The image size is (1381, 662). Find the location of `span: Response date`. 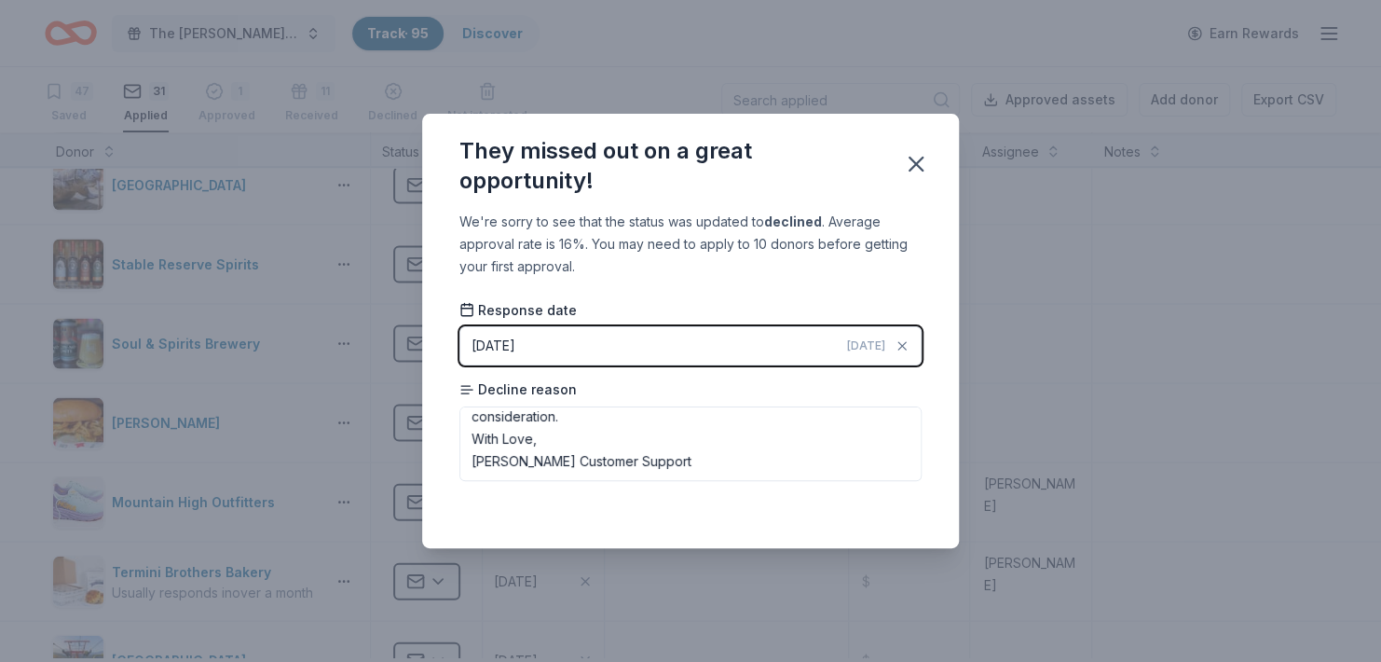

span: Response date is located at coordinates (518, 310).